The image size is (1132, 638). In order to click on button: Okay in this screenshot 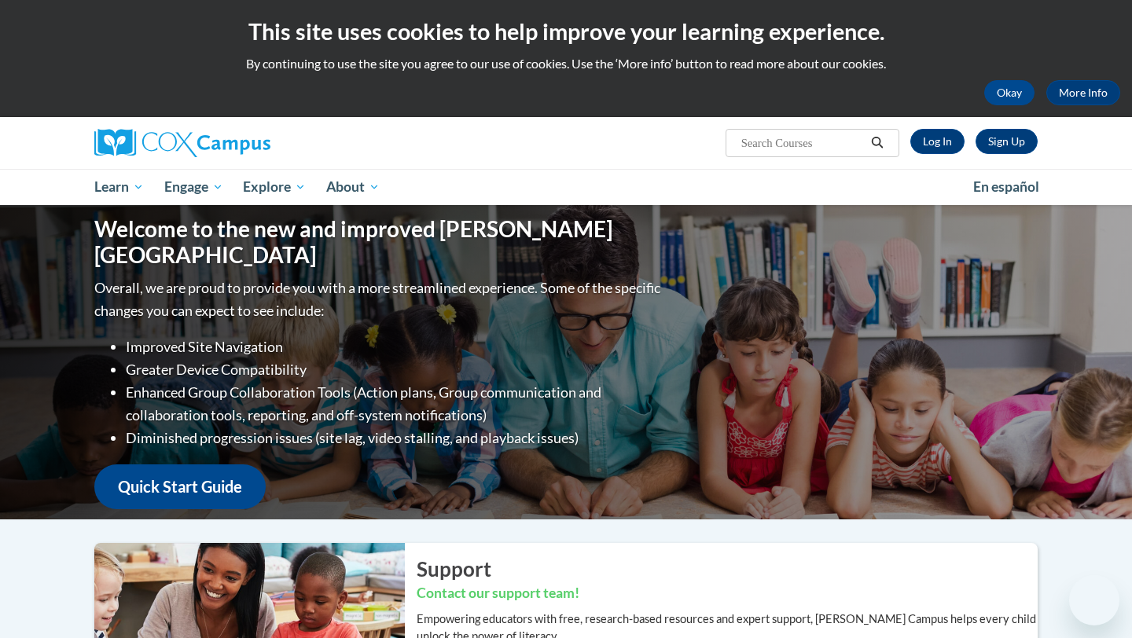, I will do `click(1009, 93)`.